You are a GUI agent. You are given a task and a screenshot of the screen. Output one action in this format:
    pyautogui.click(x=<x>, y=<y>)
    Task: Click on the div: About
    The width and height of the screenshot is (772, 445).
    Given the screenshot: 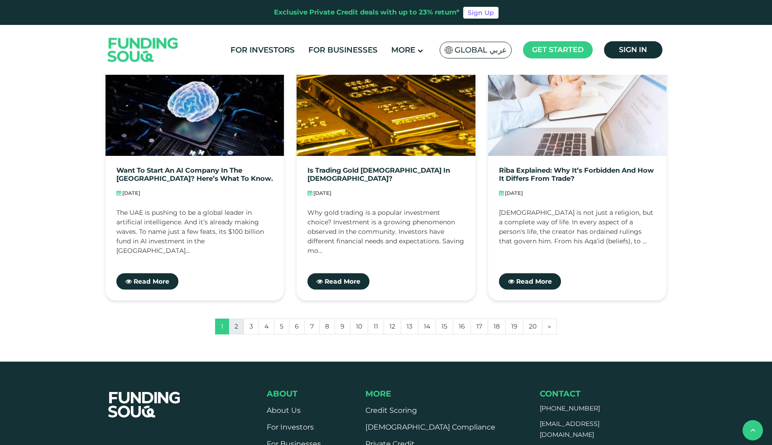 What is the action you would take?
    pyautogui.click(x=294, y=393)
    